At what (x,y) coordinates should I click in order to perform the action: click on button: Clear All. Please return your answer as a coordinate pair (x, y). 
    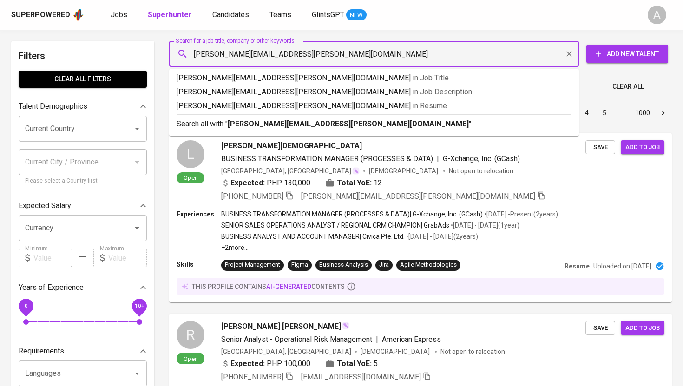
    Looking at the image, I should click on (628, 86).